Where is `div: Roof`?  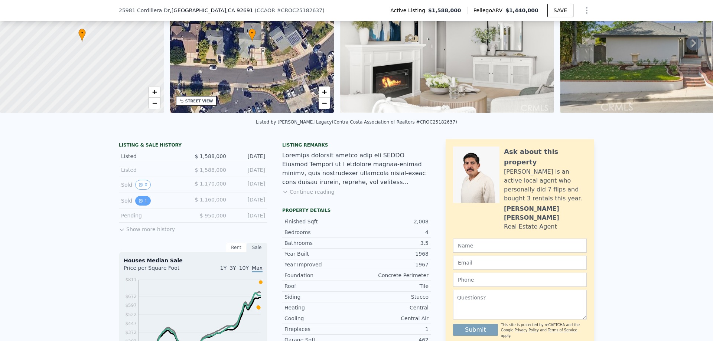
div: Roof is located at coordinates (321, 286).